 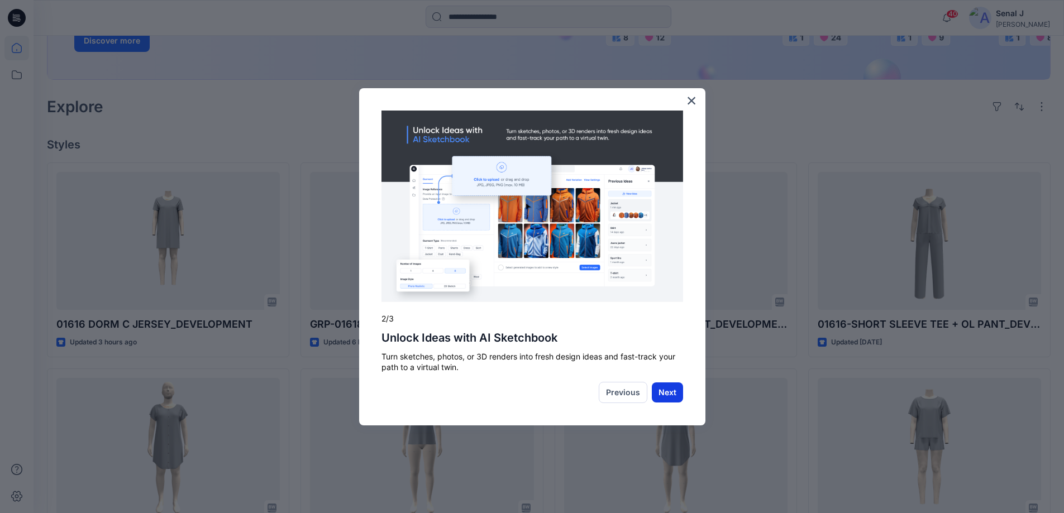 What do you see at coordinates (532, 338) in the screenshot?
I see `h2: Unlock Ideas with AI Sketchbook` at bounding box center [532, 338].